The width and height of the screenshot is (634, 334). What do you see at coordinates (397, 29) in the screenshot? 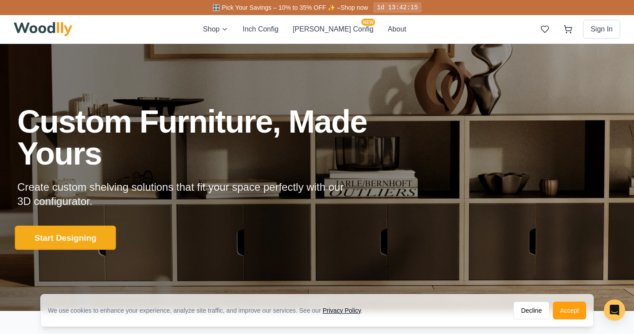
I see `button: About` at bounding box center [397, 29].